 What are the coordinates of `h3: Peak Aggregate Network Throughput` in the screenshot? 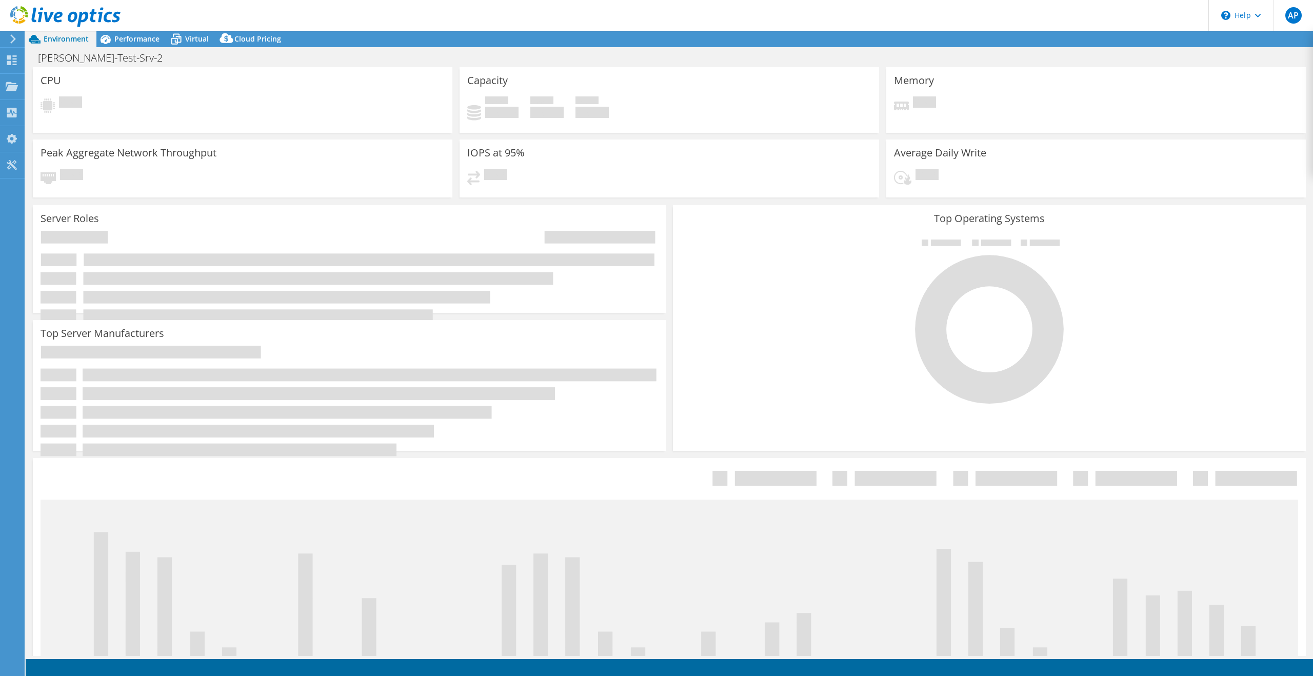 It's located at (128, 153).